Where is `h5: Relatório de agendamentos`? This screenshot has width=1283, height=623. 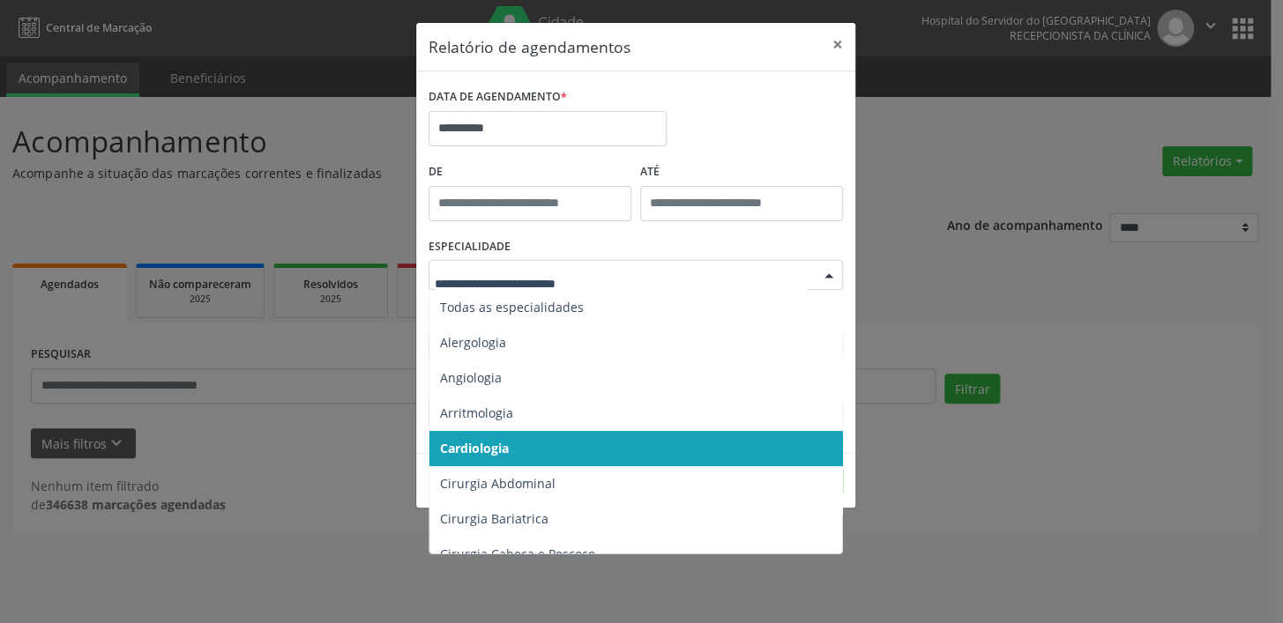 h5: Relatório de agendamentos is located at coordinates (529, 47).